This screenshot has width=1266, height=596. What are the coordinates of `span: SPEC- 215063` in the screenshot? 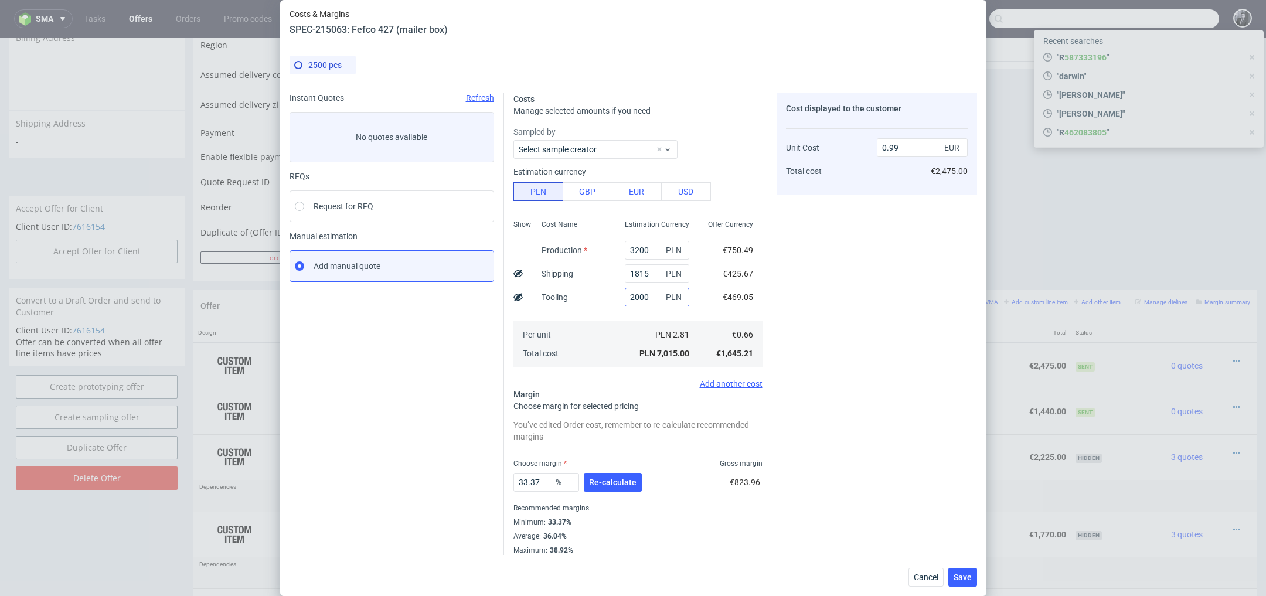 It's located at (509, 317).